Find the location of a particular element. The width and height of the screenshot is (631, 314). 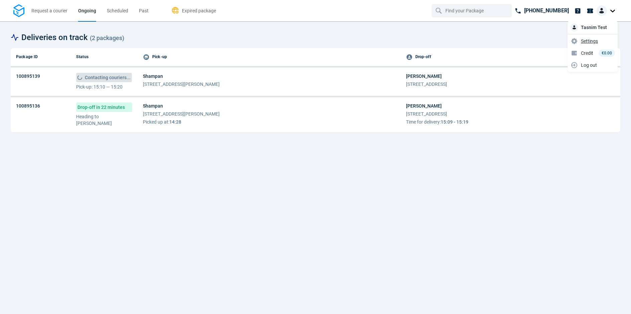

th: Package ID is located at coordinates (41, 57).